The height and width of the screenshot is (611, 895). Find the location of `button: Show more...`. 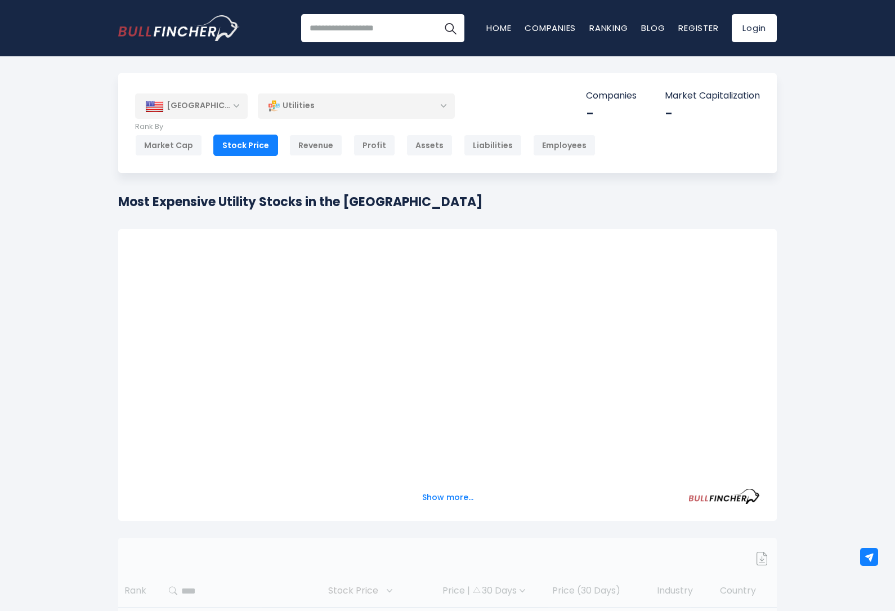

button: Show more... is located at coordinates (448, 497).